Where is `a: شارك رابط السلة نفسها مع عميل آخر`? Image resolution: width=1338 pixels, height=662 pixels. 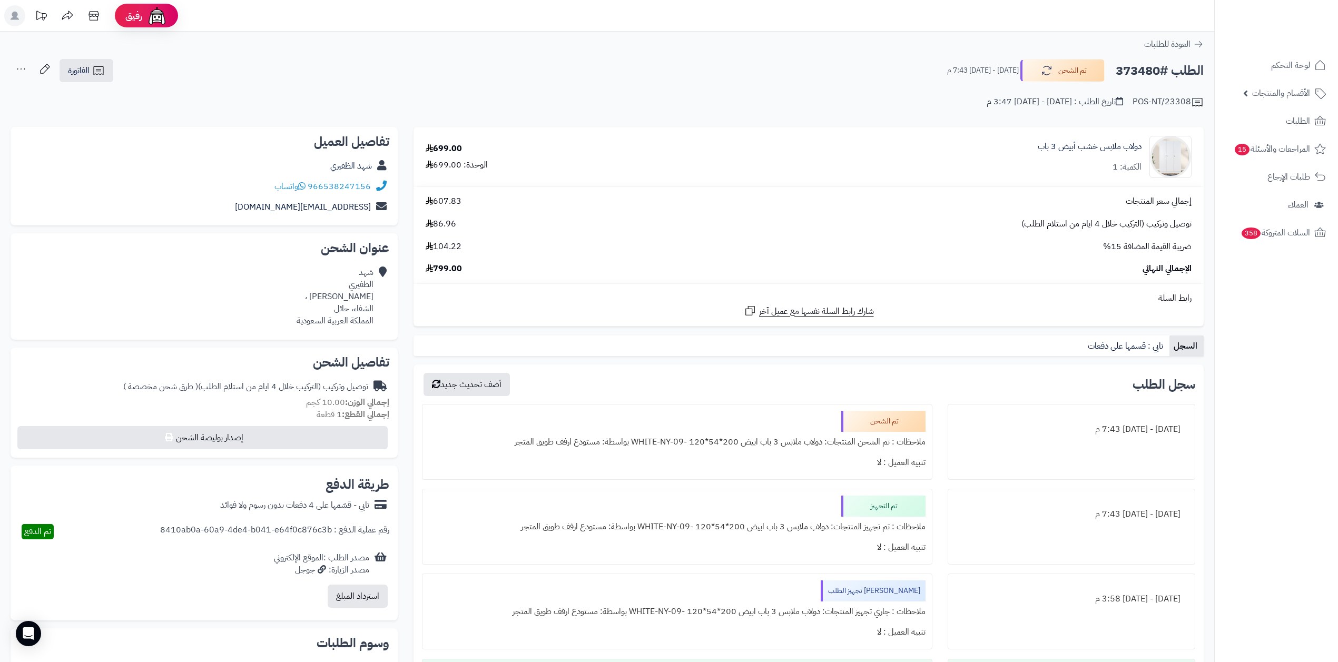
a: شارك رابط السلة نفسها مع عميل آخر is located at coordinates (809, 311).